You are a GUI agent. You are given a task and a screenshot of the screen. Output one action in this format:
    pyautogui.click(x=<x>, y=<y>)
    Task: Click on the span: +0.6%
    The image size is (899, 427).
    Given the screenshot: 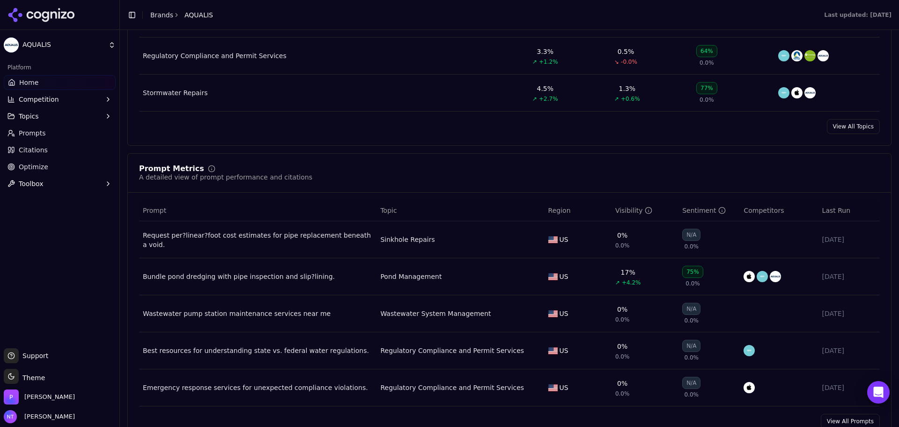 What is the action you would take?
    pyautogui.click(x=630, y=99)
    